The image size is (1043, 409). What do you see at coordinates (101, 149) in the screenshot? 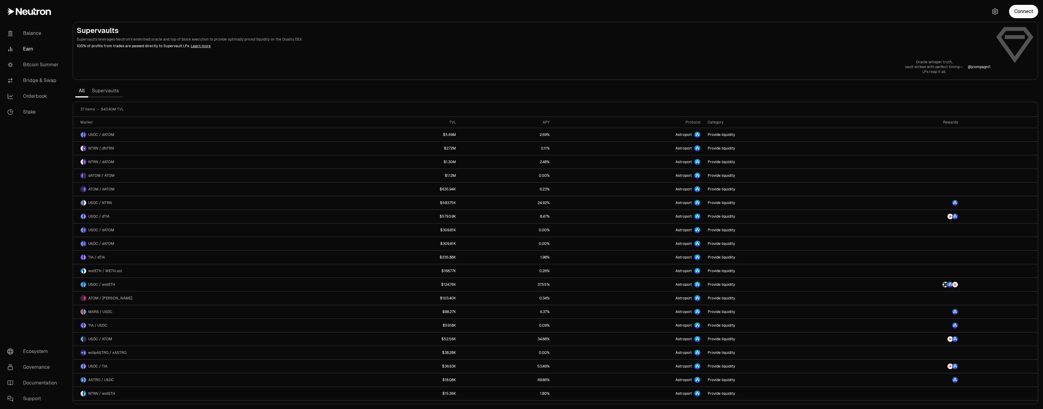
I see `span: NTRN / dNTRN` at bounding box center [101, 149].